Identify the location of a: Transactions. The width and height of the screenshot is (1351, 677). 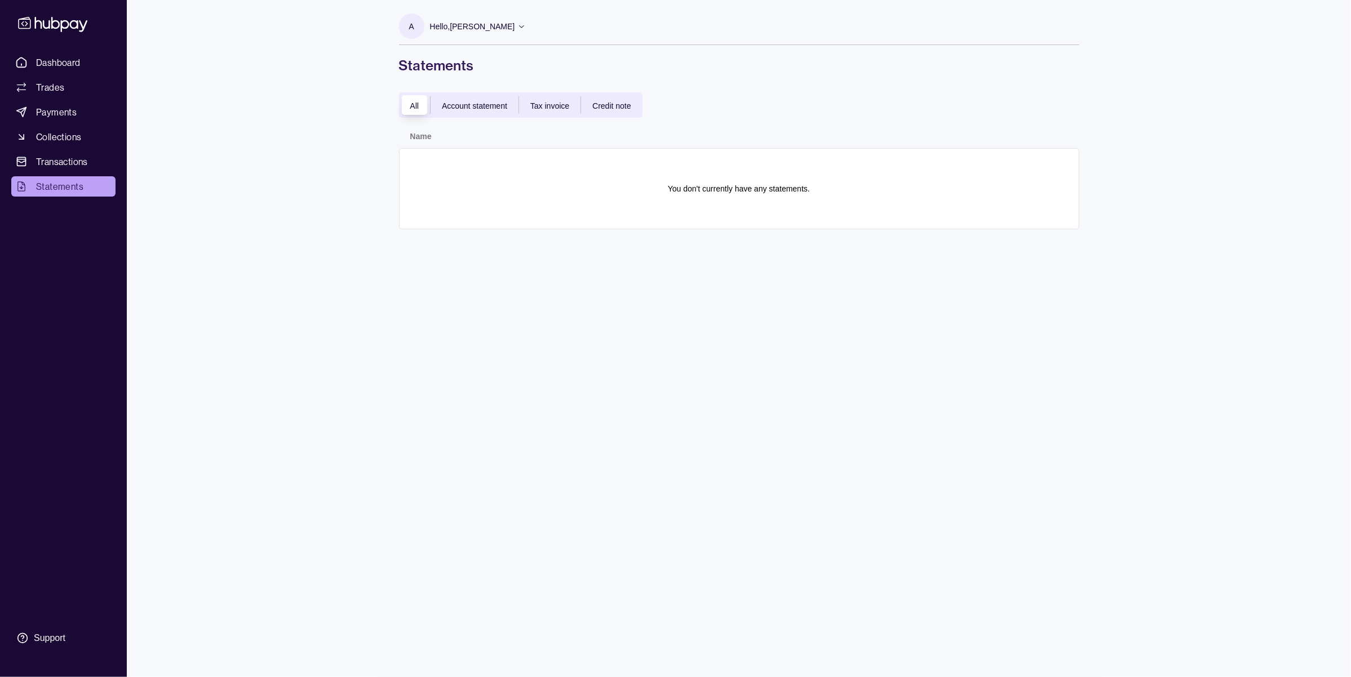
(63, 162).